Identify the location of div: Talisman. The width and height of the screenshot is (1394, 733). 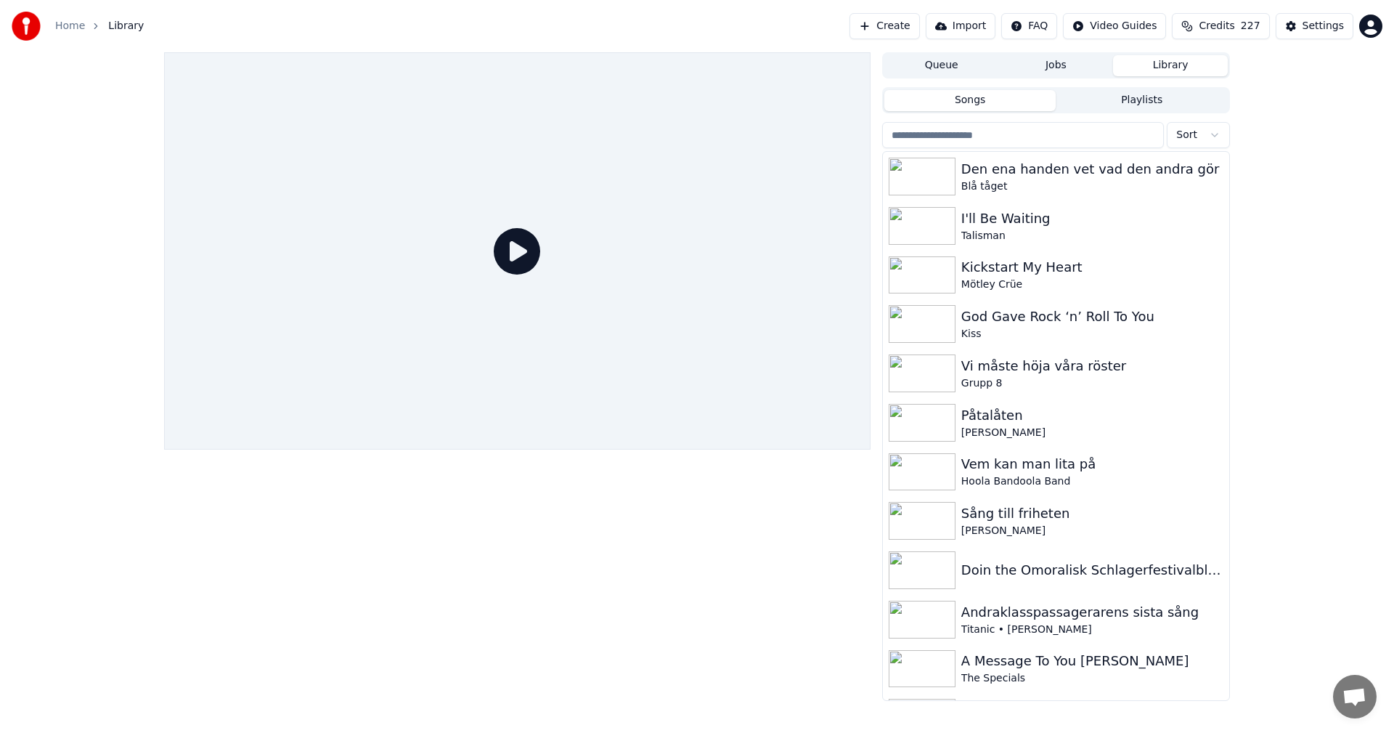
(1092, 236).